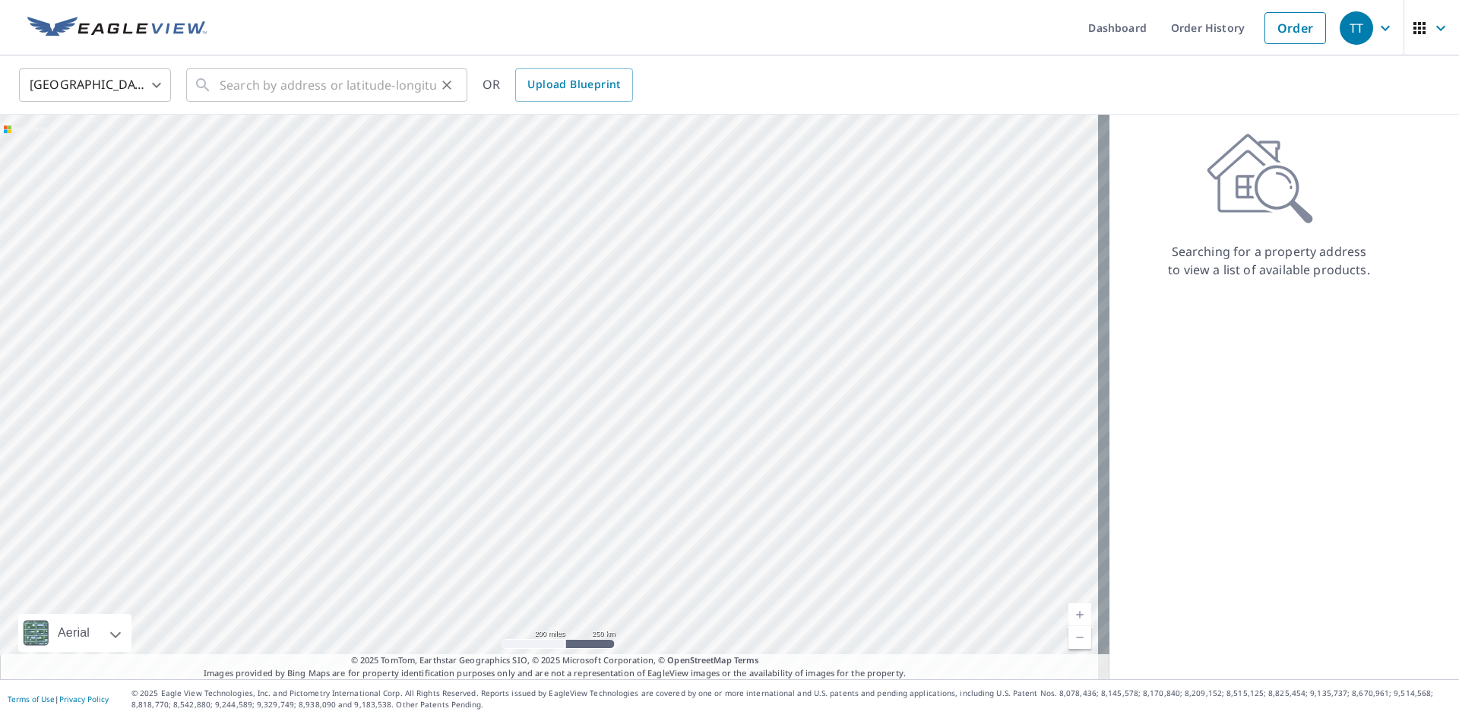 This screenshot has width=1459, height=718. Describe the element at coordinates (1357, 28) in the screenshot. I see `div: TT` at that location.